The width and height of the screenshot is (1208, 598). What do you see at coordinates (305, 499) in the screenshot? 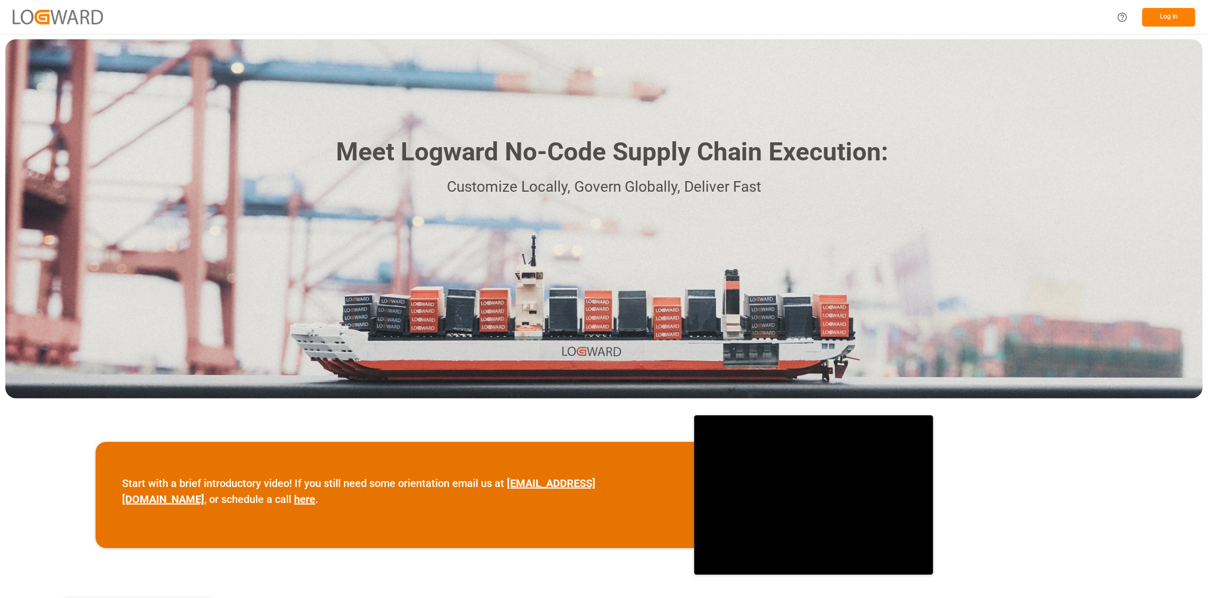
I see `a: here` at bounding box center [305, 499].